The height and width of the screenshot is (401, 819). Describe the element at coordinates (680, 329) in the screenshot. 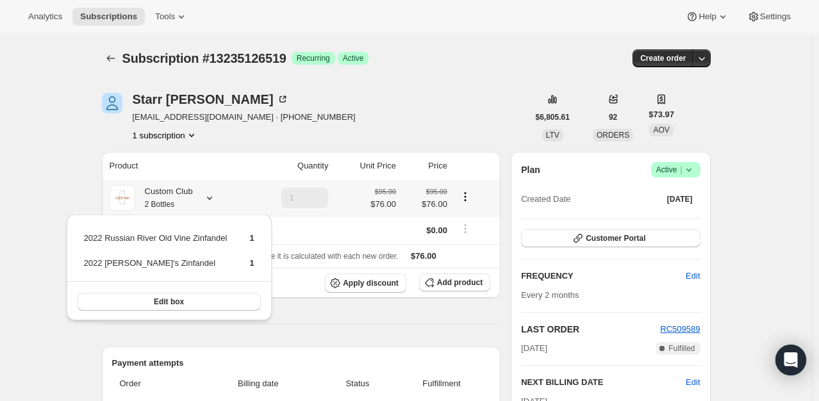

I see `a: RC509589` at that location.